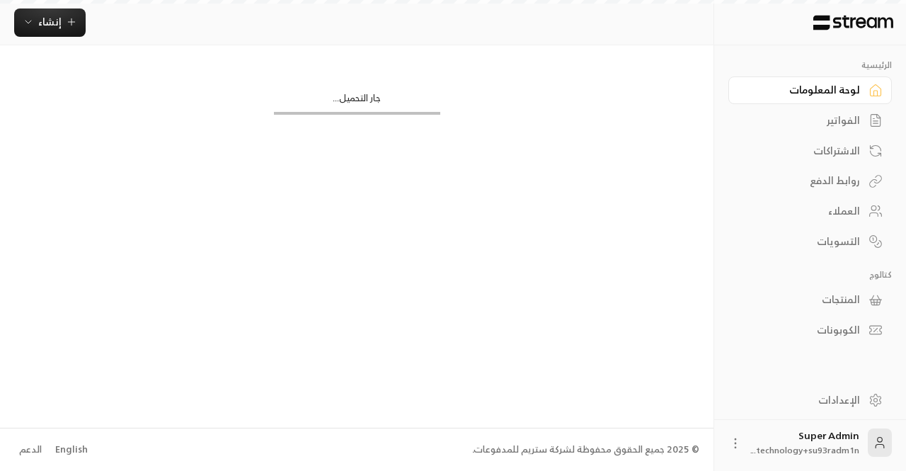 This screenshot has height=471, width=906. What do you see at coordinates (803, 300) in the screenshot?
I see `div: المنتجات` at bounding box center [803, 300].